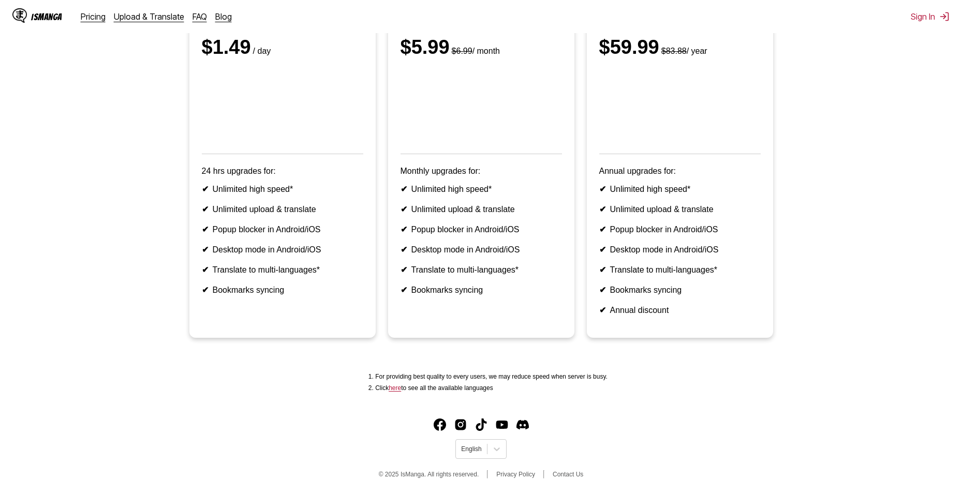  I want to click on s: $6.99, so click(462, 51).